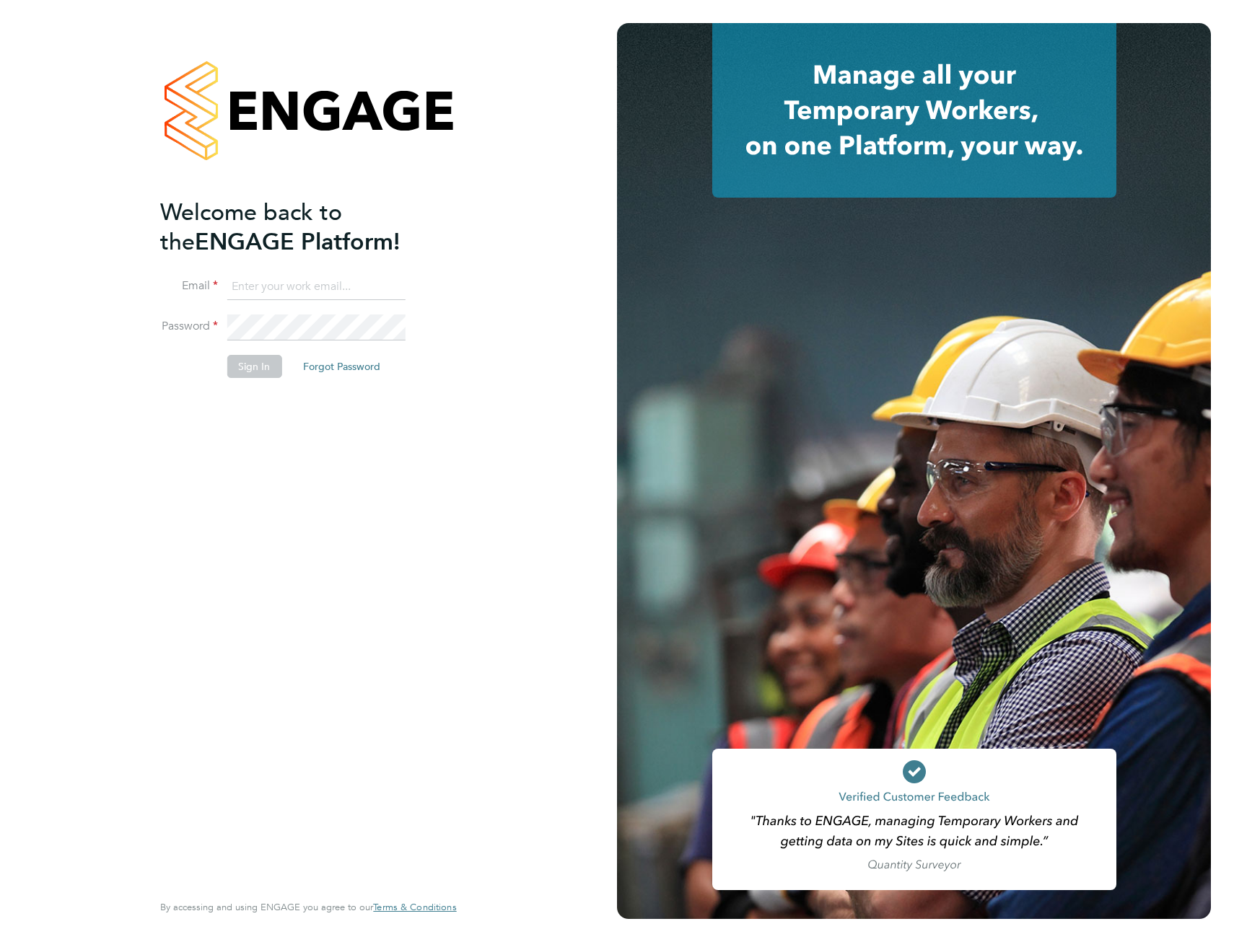  Describe the element at coordinates (189, 326) in the screenshot. I see `label: Password` at that location.